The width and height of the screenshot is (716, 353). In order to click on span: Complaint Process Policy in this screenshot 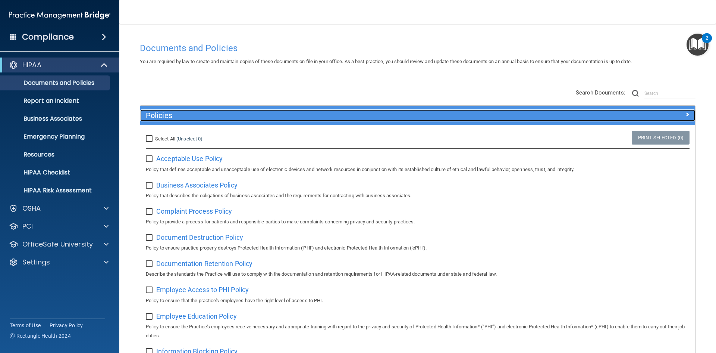, I will do `click(194, 211)`.